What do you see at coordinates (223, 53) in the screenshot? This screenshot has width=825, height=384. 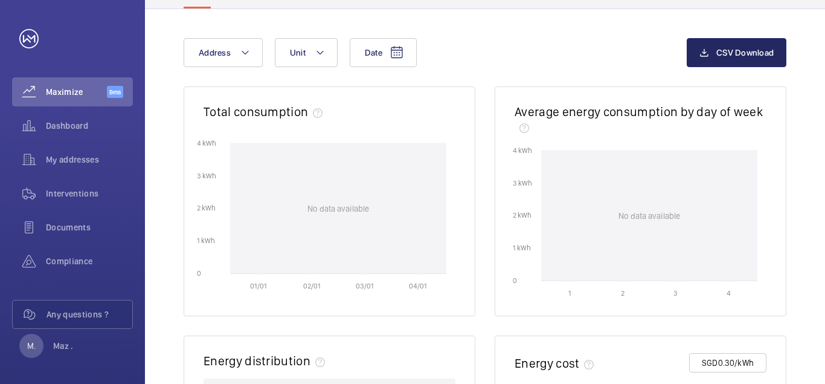 I see `button: Address` at bounding box center [223, 53].